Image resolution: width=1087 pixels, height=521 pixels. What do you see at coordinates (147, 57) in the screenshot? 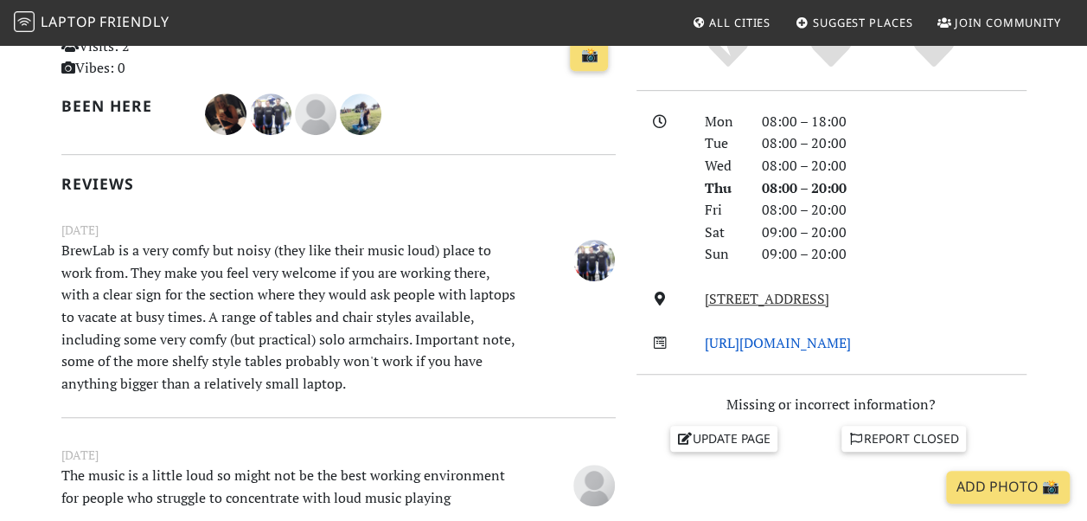
I see `p: Visits: 2 Vibes: 0` at bounding box center [147, 57].